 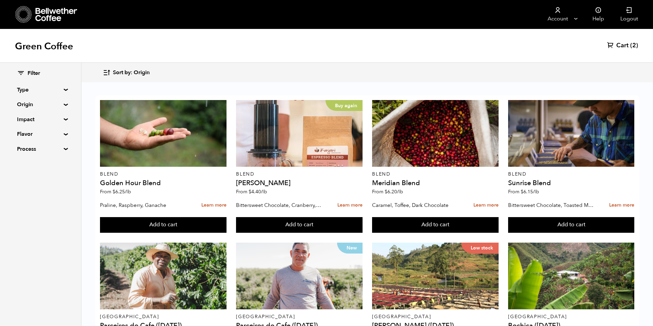 I want to click on p: Bittersweet Chocolate, Toasted Marshmallow, Candied Orange, Praline, so click(x=551, y=205).